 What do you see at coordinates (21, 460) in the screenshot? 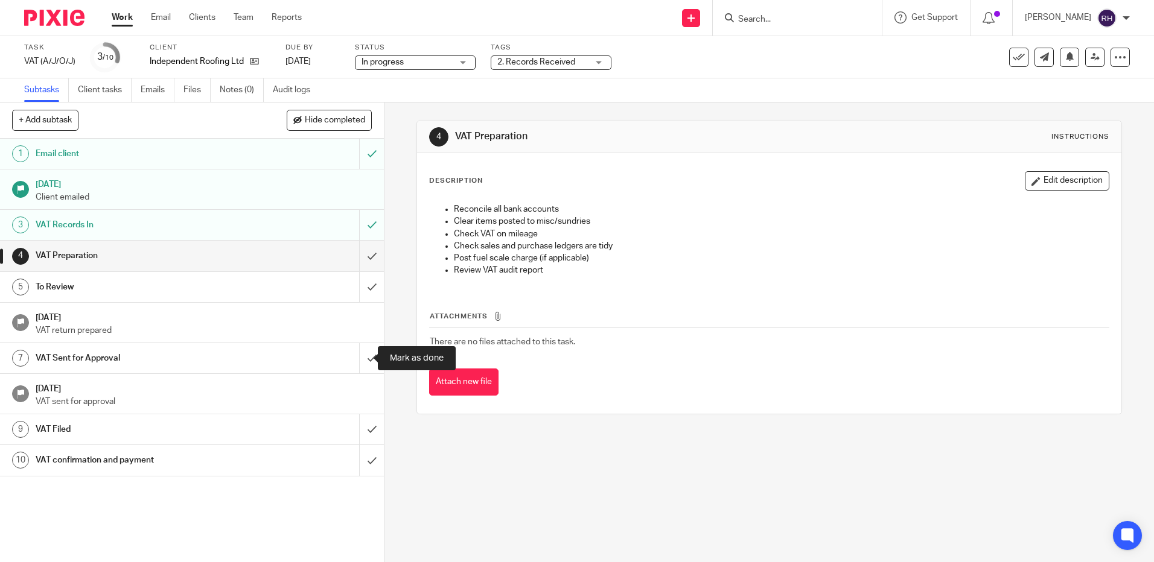
I see `div: 10` at bounding box center [21, 460].